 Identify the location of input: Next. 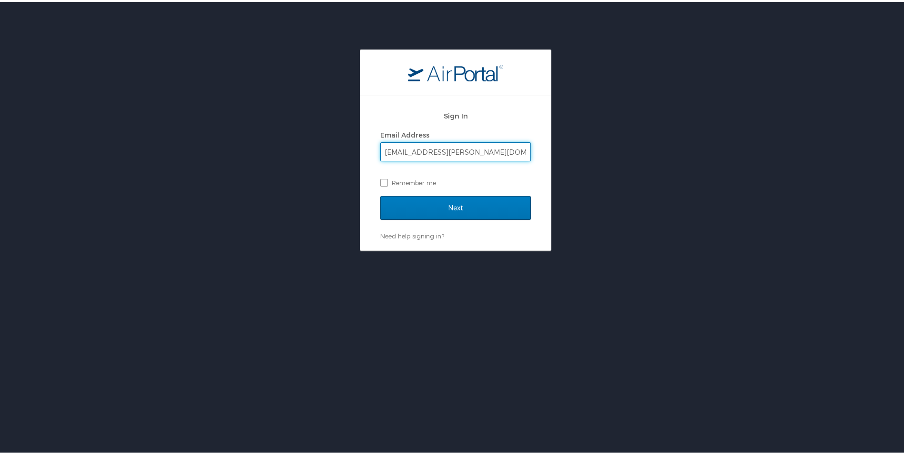
(455, 206).